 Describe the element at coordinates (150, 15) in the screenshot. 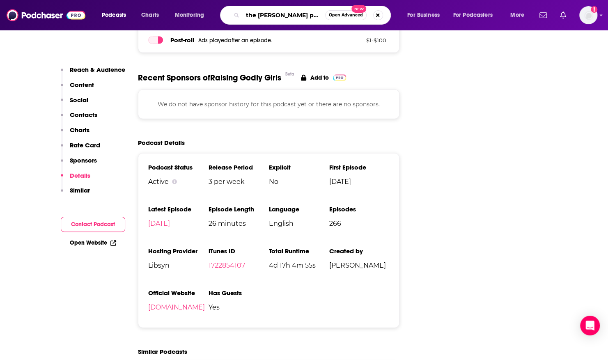

I see `span: Charts` at that location.